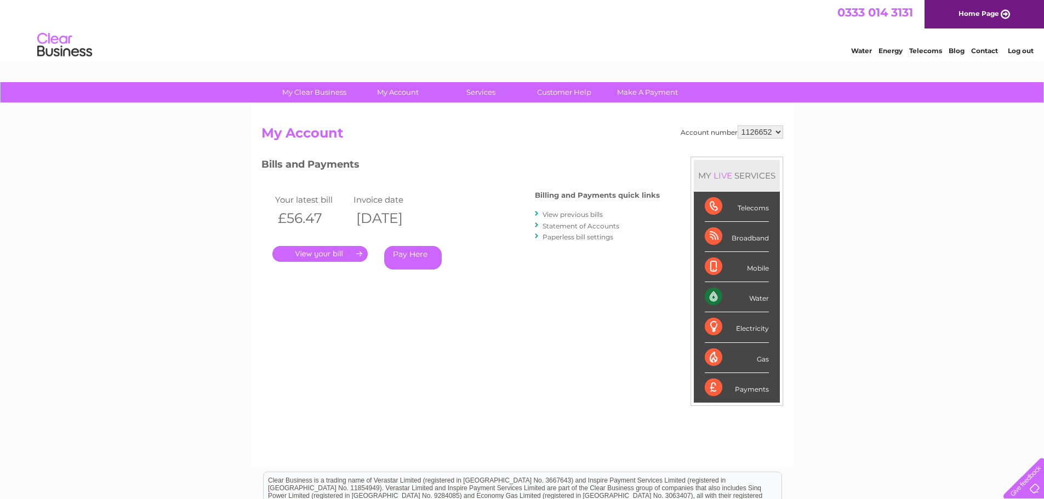 The width and height of the screenshot is (1044, 499). I want to click on a: Water, so click(861, 50).